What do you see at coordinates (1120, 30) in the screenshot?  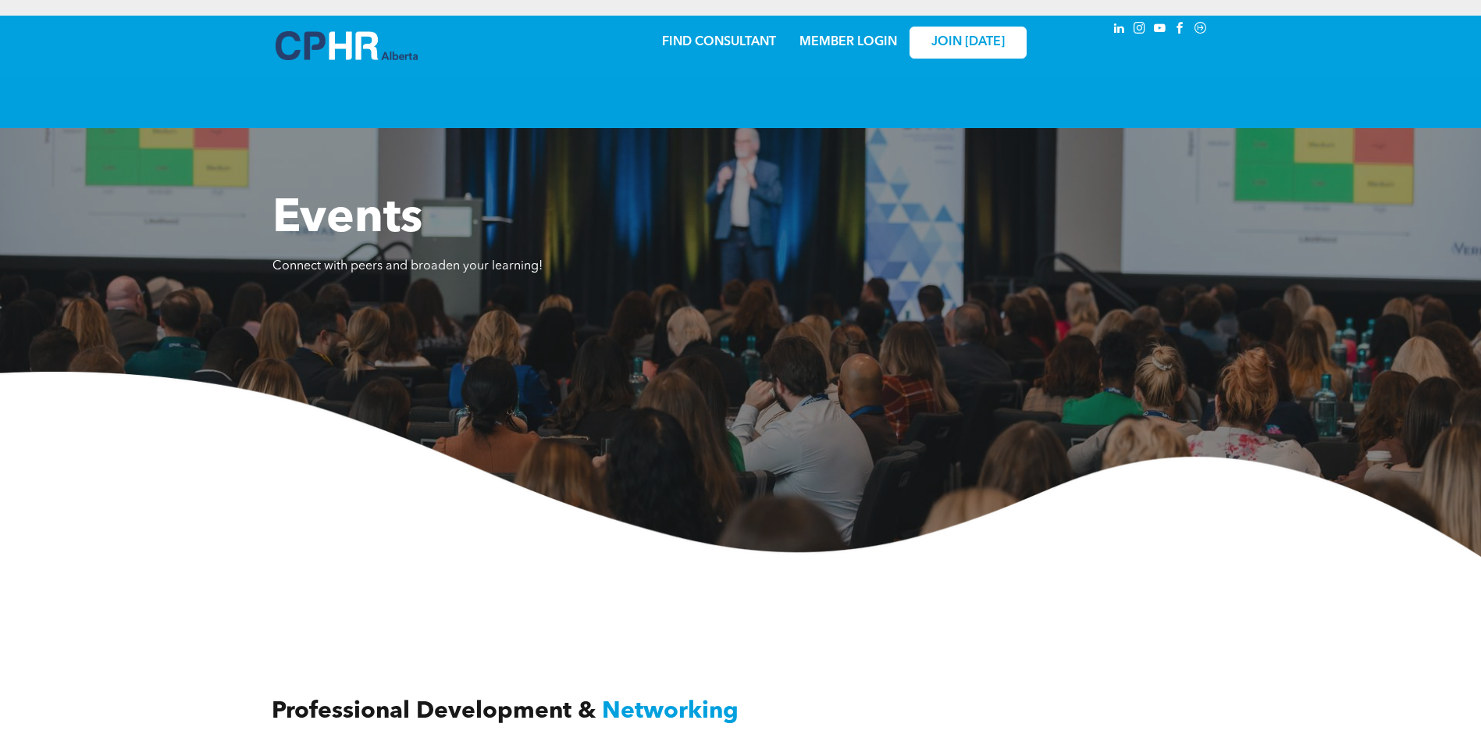 I see `a: linkedin` at bounding box center [1120, 30].